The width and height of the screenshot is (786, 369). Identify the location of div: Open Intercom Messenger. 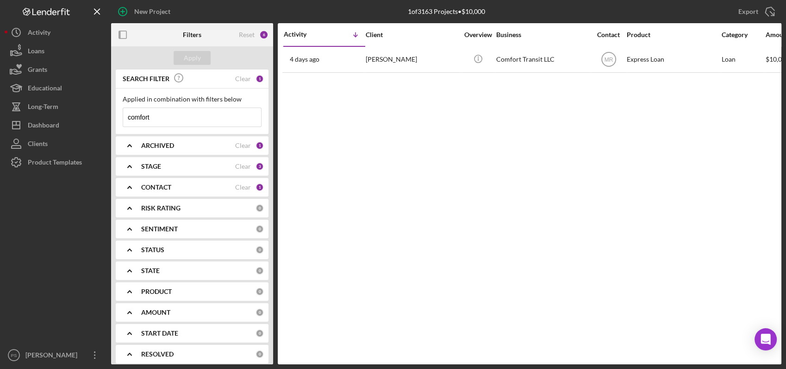
(766, 339).